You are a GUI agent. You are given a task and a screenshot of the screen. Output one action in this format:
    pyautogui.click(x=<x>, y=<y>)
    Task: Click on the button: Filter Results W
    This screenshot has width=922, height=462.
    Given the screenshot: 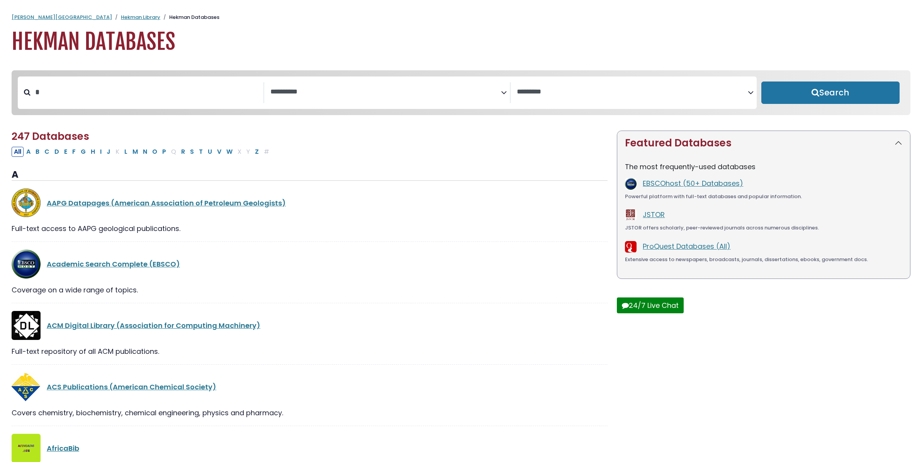 What is the action you would take?
    pyautogui.click(x=229, y=152)
    